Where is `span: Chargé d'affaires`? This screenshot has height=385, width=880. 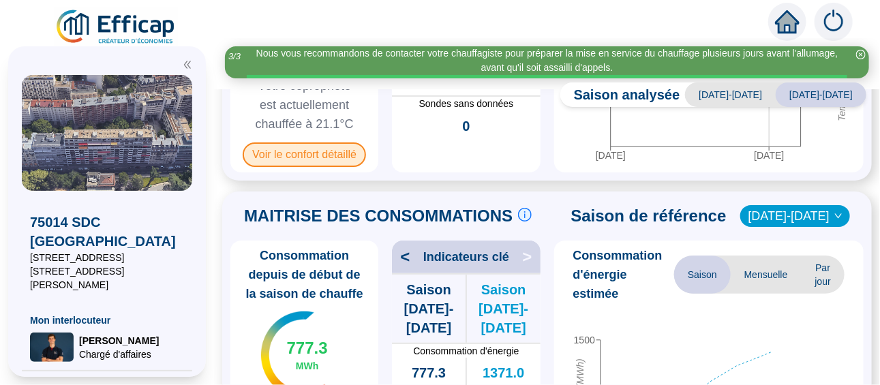 span: Chargé d'affaires is located at coordinates (119, 355).